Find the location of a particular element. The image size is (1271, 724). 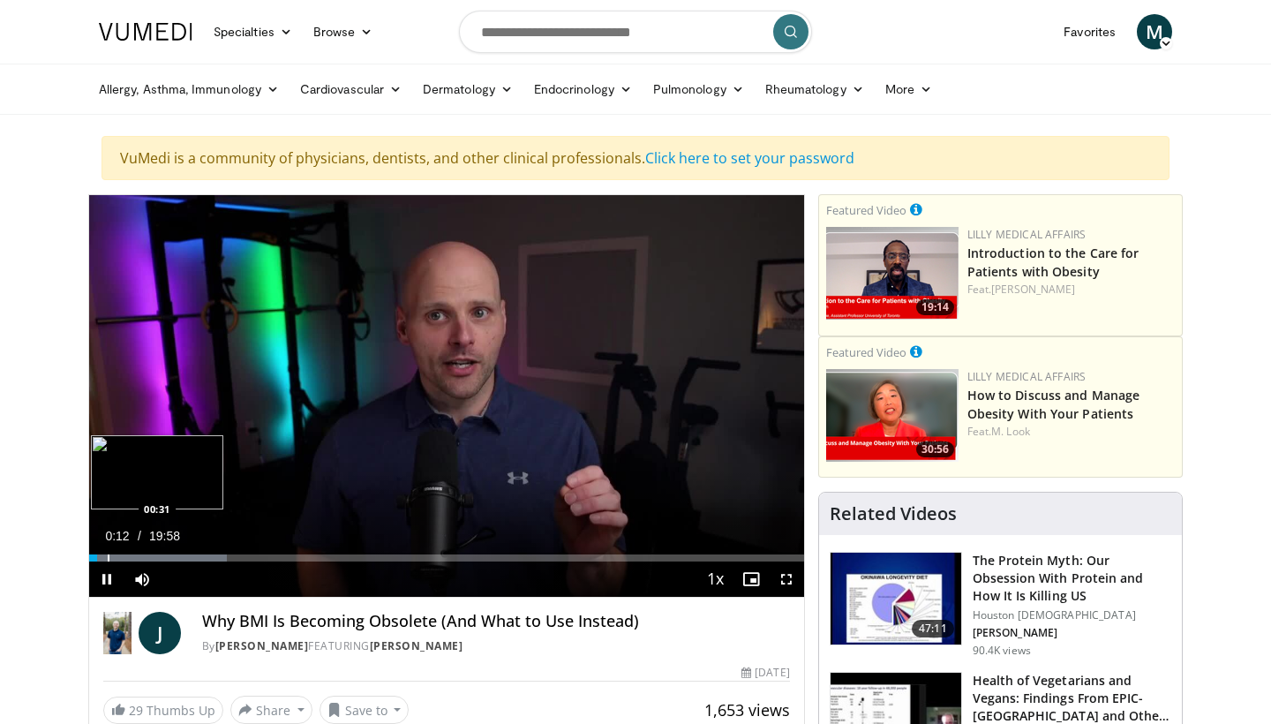

a: Pulmonology is located at coordinates (698, 89).